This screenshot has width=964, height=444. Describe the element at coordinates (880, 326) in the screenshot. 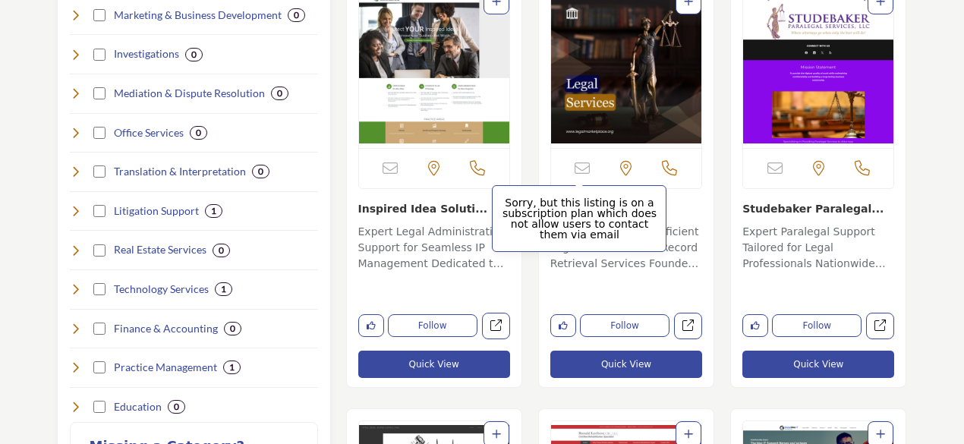

I see `a: Open studebaker-paralegal-services-llc in new tab` at that location.